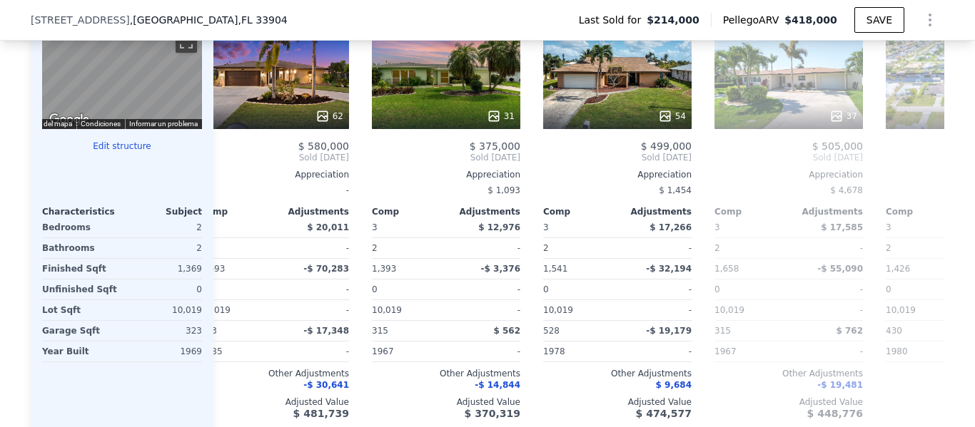 The height and width of the screenshot is (427, 975). Describe the element at coordinates (669, 331) in the screenshot. I see `span: -$ 19,179` at that location.